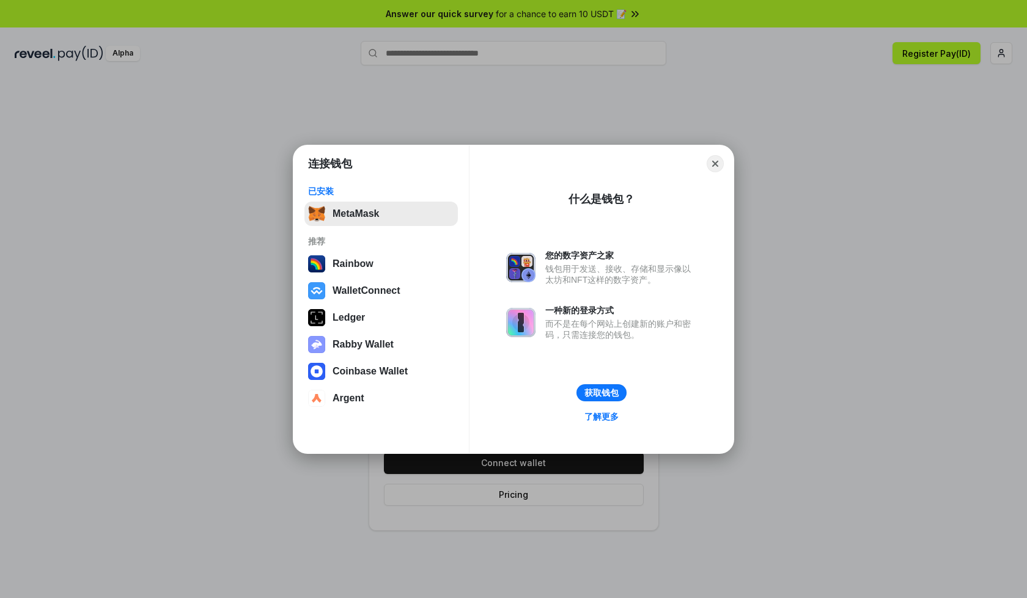 This screenshot has height=598, width=1027. What do you see at coordinates (366, 291) in the screenshot?
I see `div: WalletConnect` at bounding box center [366, 291].